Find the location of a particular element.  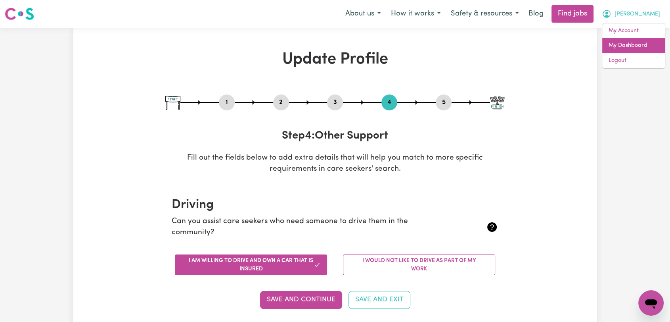

button: Go to step 3 is located at coordinates (335, 102).